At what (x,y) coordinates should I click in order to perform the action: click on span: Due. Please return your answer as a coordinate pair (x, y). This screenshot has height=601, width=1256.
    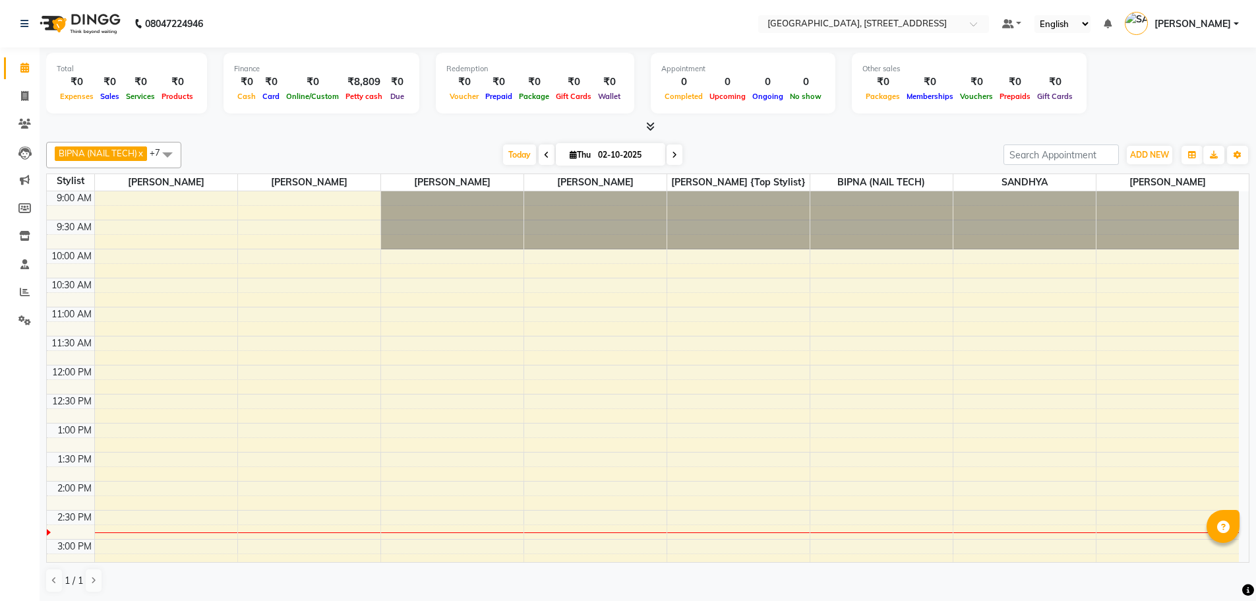
    Looking at the image, I should click on (397, 96).